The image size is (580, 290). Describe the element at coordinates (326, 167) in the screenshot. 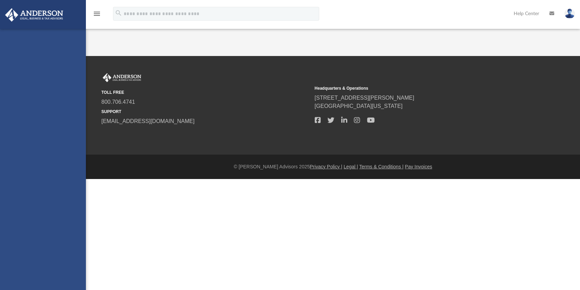

I see `a: Privacy Policy |` at that location.